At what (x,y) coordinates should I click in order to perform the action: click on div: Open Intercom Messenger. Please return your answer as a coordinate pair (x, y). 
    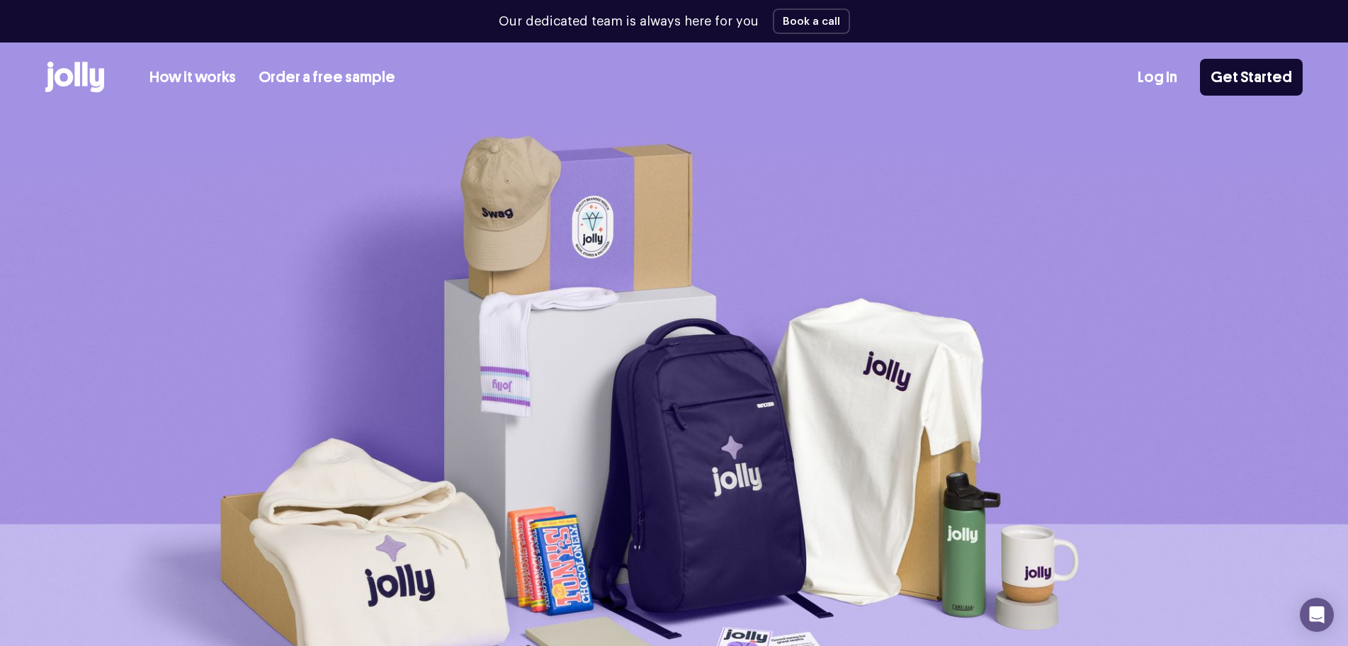
    Looking at the image, I should click on (1317, 615).